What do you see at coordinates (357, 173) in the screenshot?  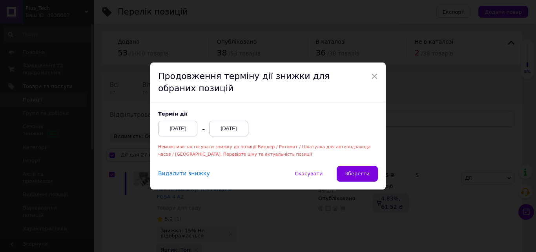 I see `span: Зберегти` at bounding box center [357, 173].